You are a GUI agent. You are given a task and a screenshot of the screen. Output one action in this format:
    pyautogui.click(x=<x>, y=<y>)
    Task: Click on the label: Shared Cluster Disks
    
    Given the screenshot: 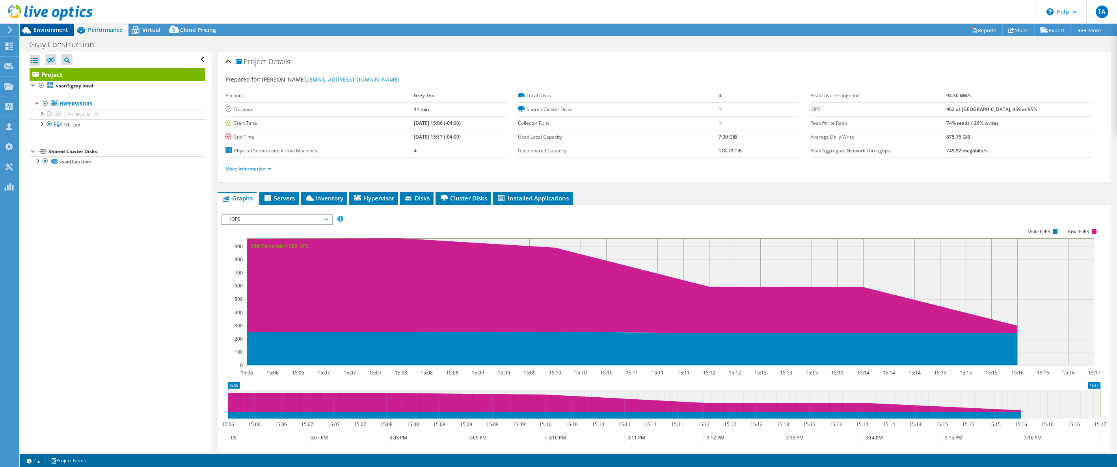 What is the action you would take?
    pyautogui.click(x=618, y=110)
    